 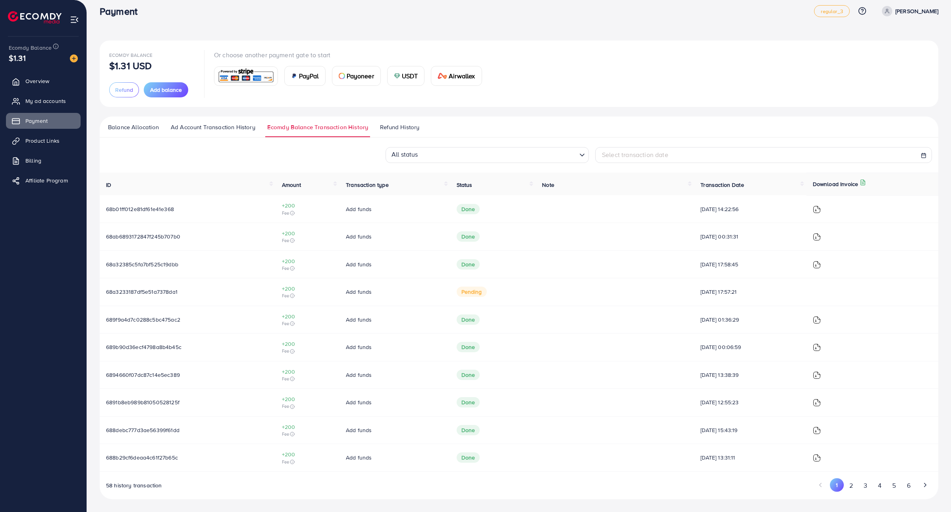 What do you see at coordinates (548, 185) in the screenshot?
I see `span: Note` at bounding box center [548, 185].